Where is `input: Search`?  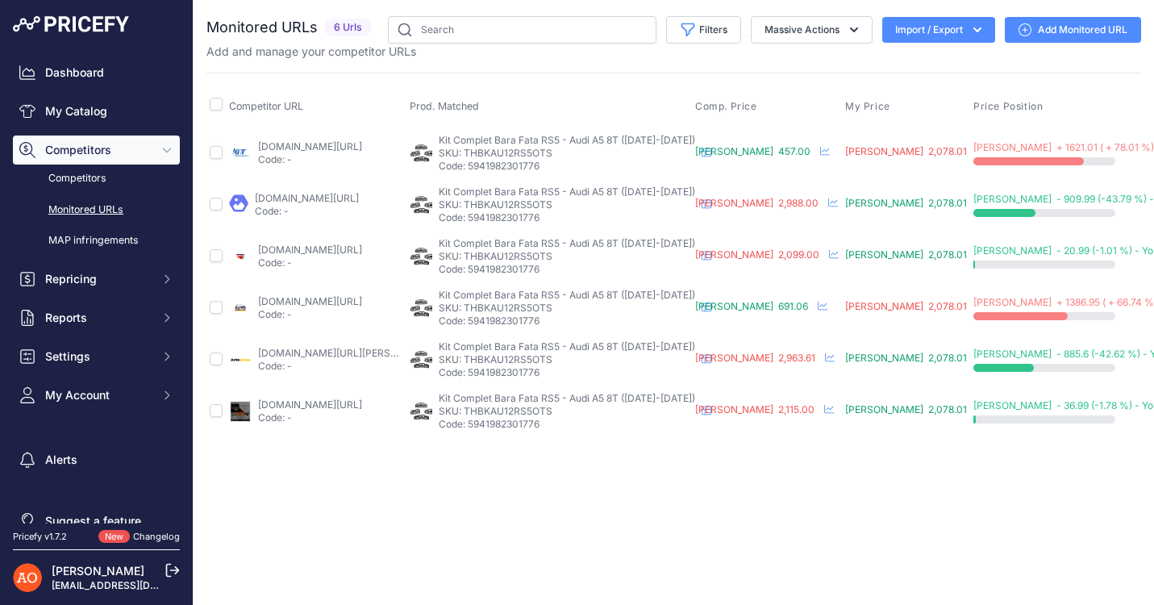 input: Search is located at coordinates (522, 30).